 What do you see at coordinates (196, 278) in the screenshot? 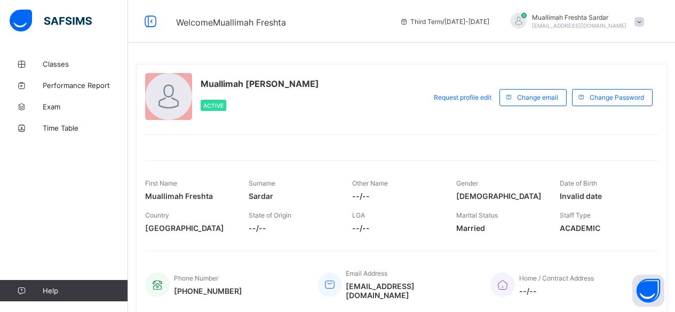
I see `span: Phone Number` at bounding box center [196, 278].